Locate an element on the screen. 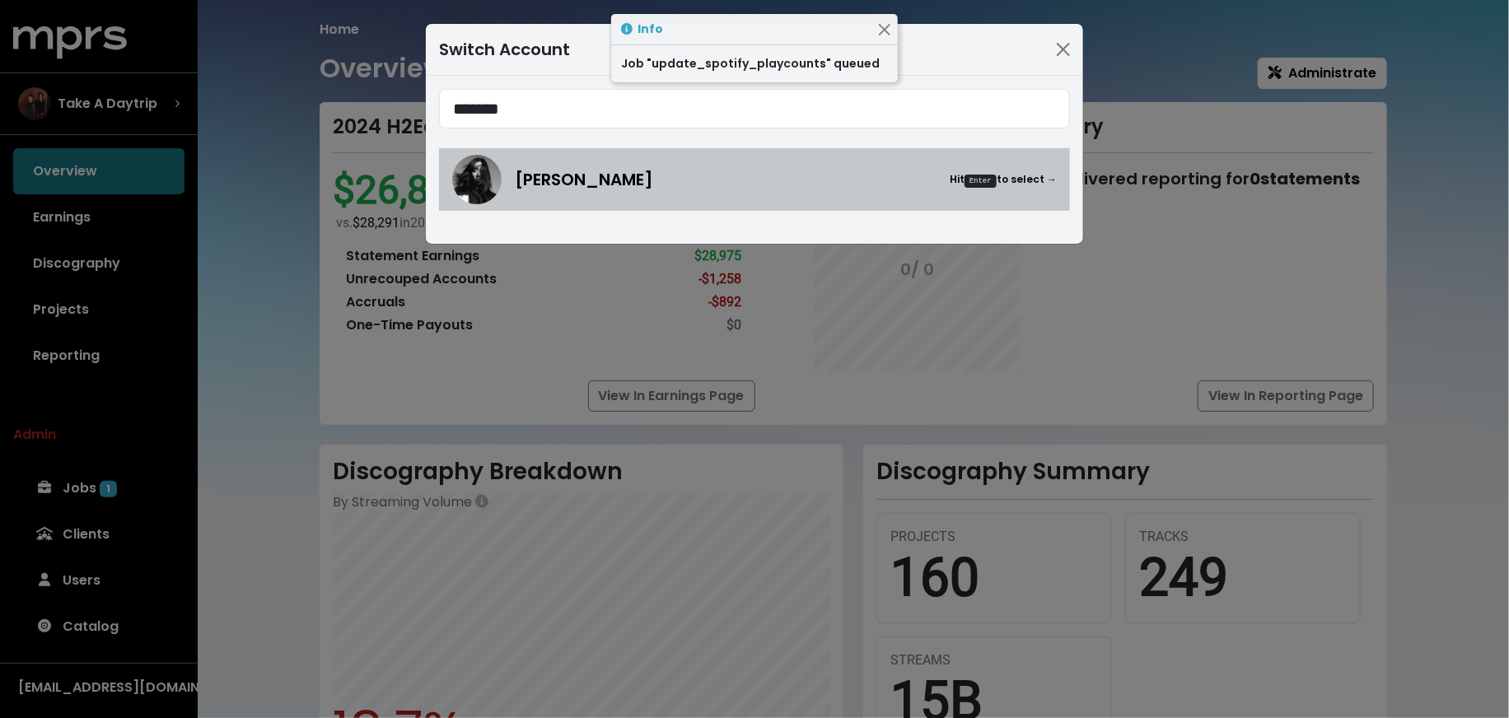 This screenshot has width=1509, height=718. kbd: Enter is located at coordinates (980, 181).